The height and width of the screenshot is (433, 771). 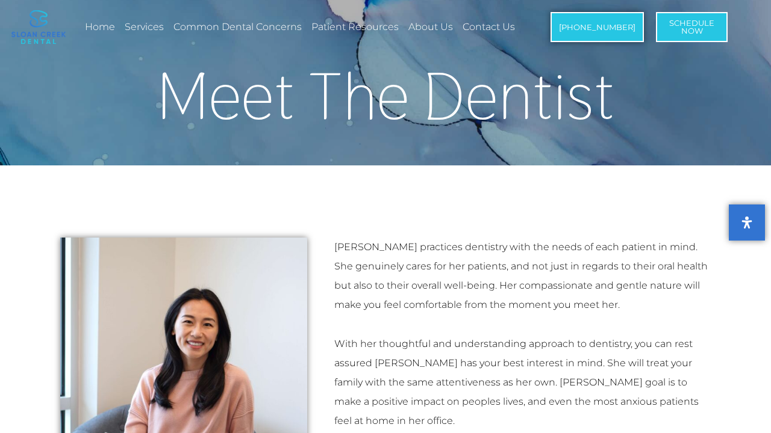 What do you see at coordinates (305, 27) in the screenshot?
I see `nav: Menu` at bounding box center [305, 27].